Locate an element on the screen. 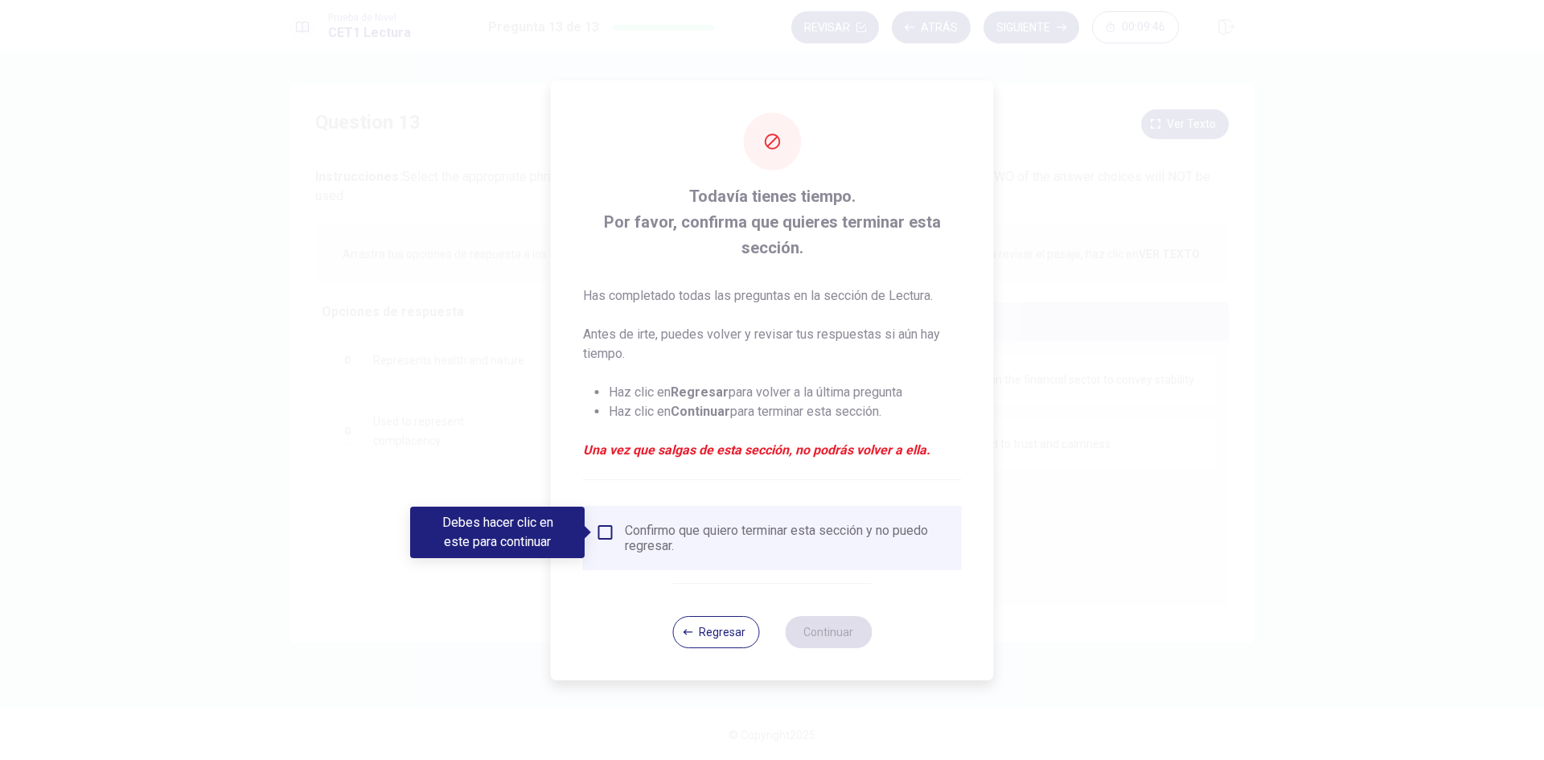 The image size is (1544, 760). em: Una vez que salgas de esta sección, no podrás volver a ella. is located at coordinates (772, 450).